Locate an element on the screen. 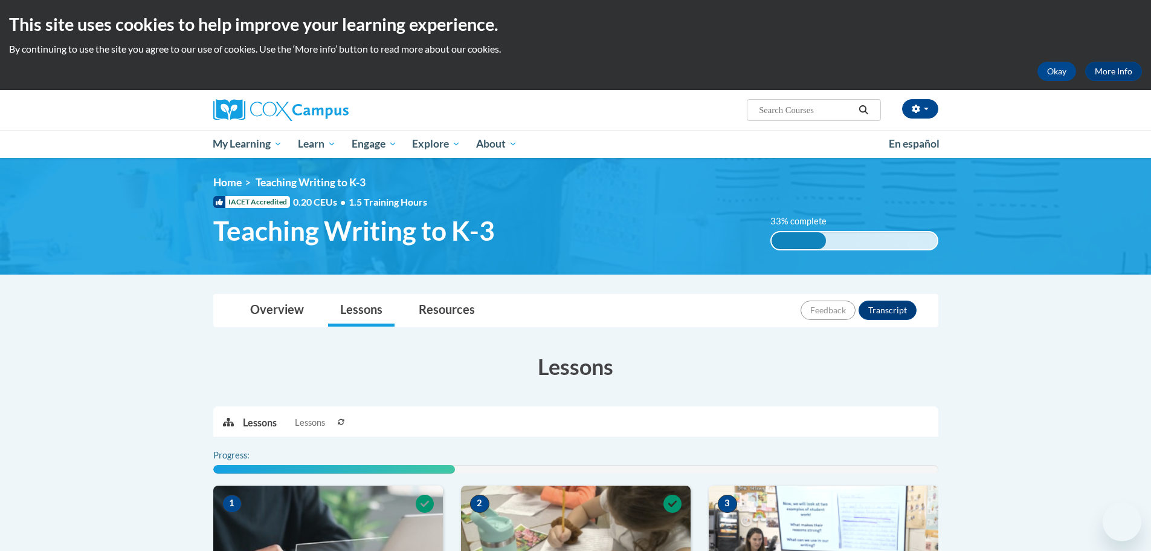  a: Overview is located at coordinates (277, 310).